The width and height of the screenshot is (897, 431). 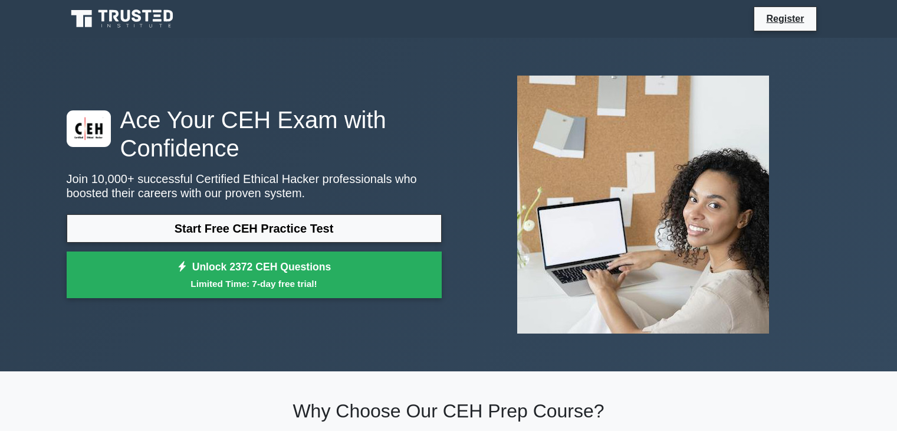 What do you see at coordinates (254, 186) in the screenshot?
I see `p: Join 10,000+ successful Certified Ethical Hacker professionals who boosted their careers with our...` at bounding box center [254, 186].